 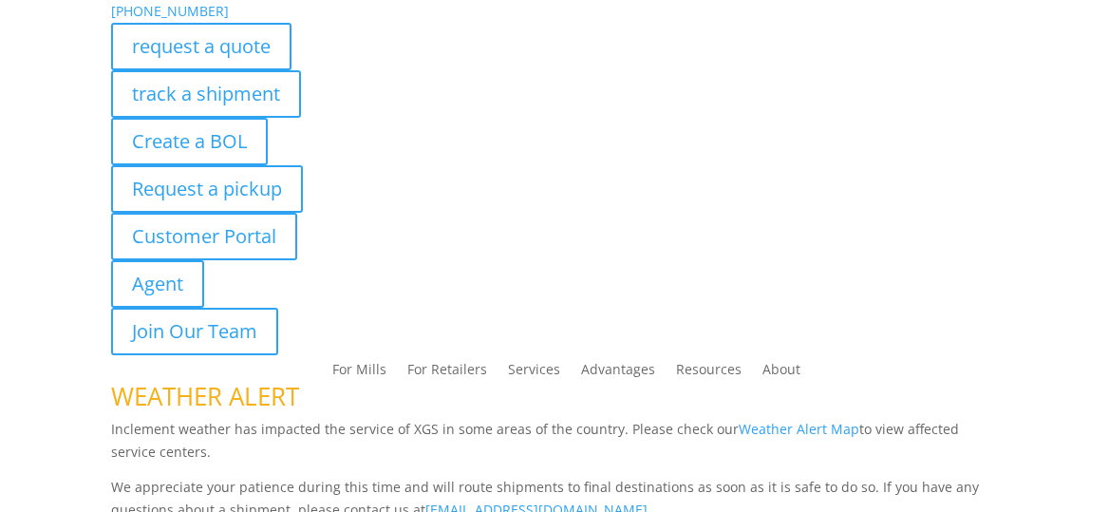 What do you see at coordinates (534, 373) in the screenshot?
I see `a: Services` at bounding box center [534, 373].